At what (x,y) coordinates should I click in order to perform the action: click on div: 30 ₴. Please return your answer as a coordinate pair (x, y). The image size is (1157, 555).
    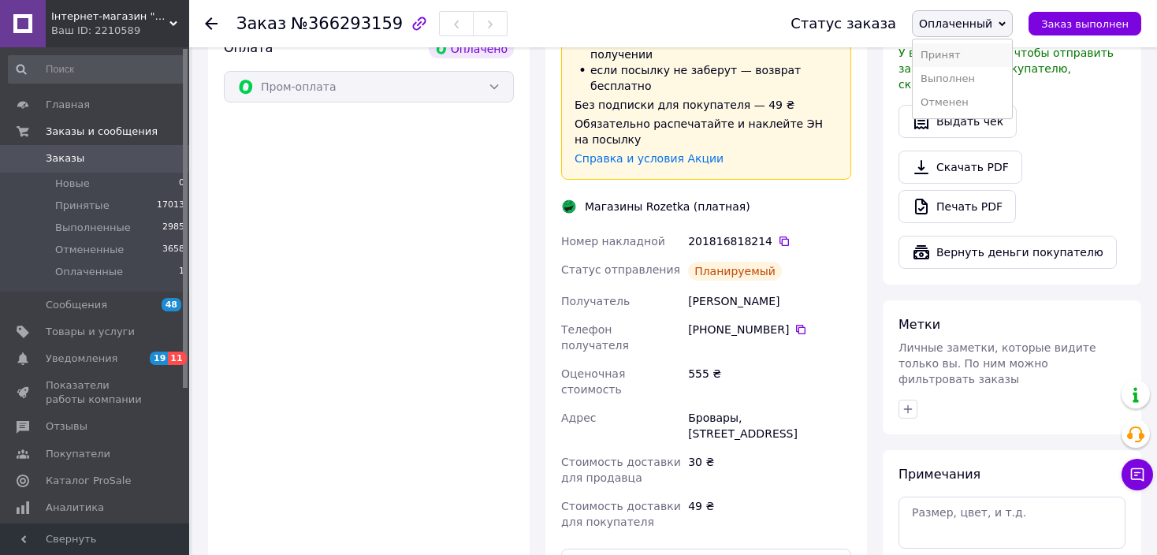
    Looking at the image, I should click on (769, 470).